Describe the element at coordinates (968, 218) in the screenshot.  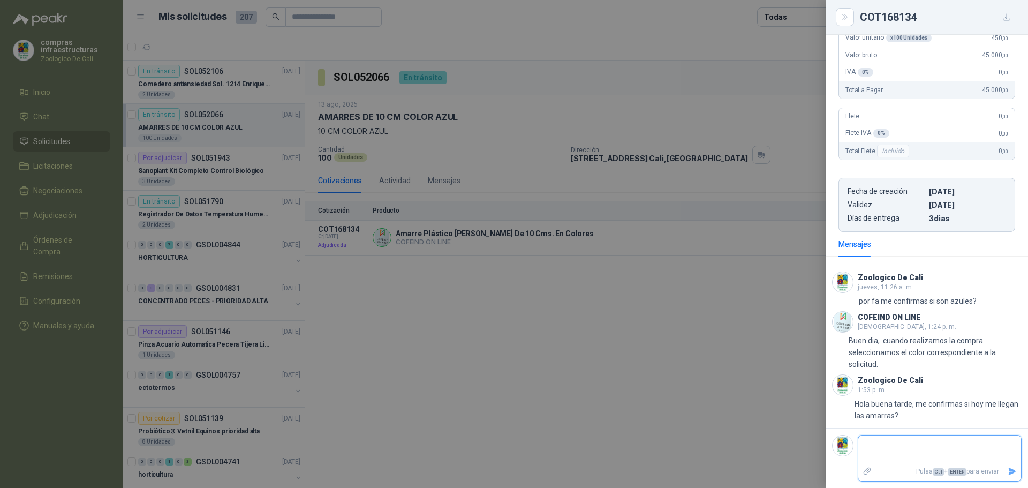
I see `p: 3 dias` at that location.